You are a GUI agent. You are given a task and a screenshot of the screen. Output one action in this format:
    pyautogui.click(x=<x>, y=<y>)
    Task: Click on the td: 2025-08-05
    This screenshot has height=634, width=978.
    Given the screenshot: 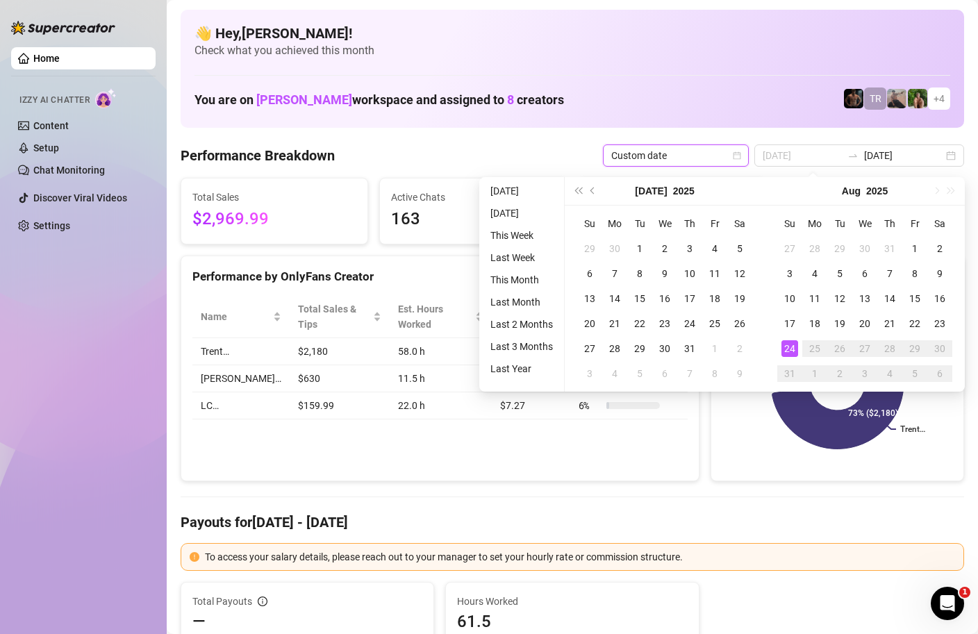 What is the action you would take?
    pyautogui.click(x=640, y=374)
    